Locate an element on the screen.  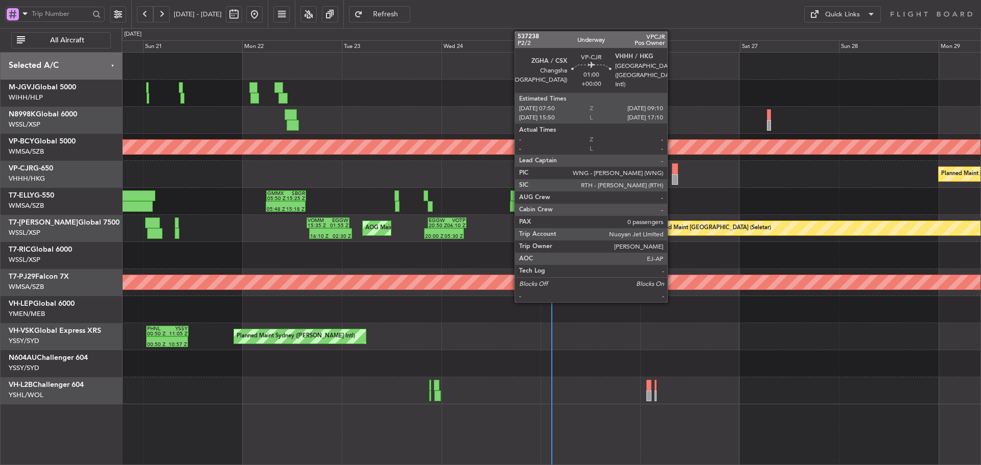
div: SBGR is located at coordinates (295, 194).